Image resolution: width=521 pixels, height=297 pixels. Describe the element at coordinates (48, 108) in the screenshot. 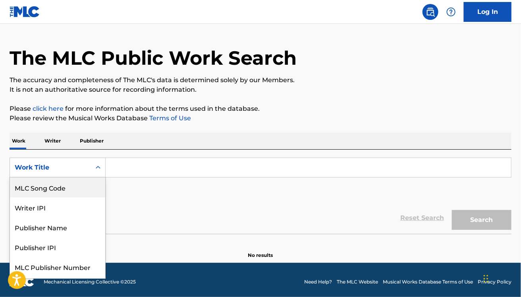

I see `a: click here` at that location.